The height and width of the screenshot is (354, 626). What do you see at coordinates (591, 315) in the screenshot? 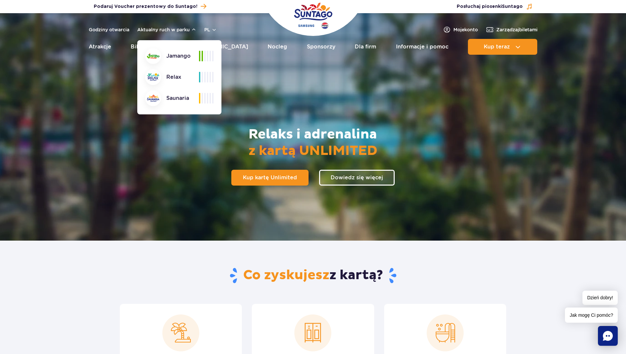
I see `span: Jak mogę Ci pomóc?` at bounding box center [591, 315].